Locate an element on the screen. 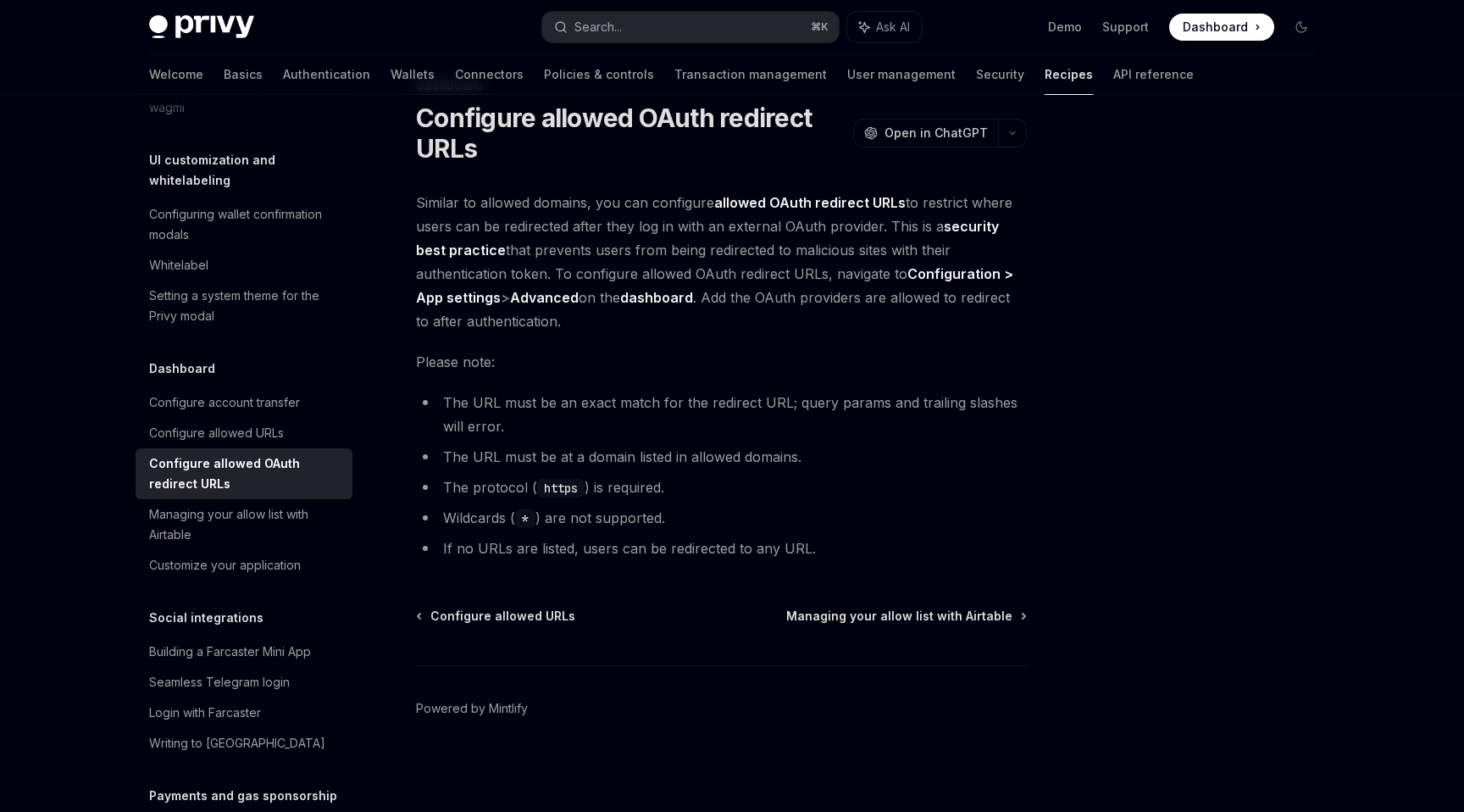 The height and width of the screenshot is (812, 1464). div: Setting a system theme for the Privy modal is located at coordinates (246, 305).